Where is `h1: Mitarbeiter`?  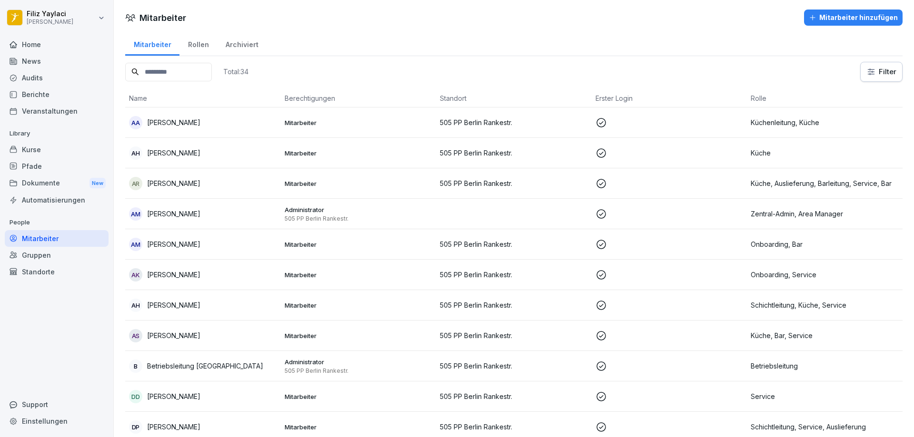
h1: Mitarbeiter is located at coordinates (163, 18).